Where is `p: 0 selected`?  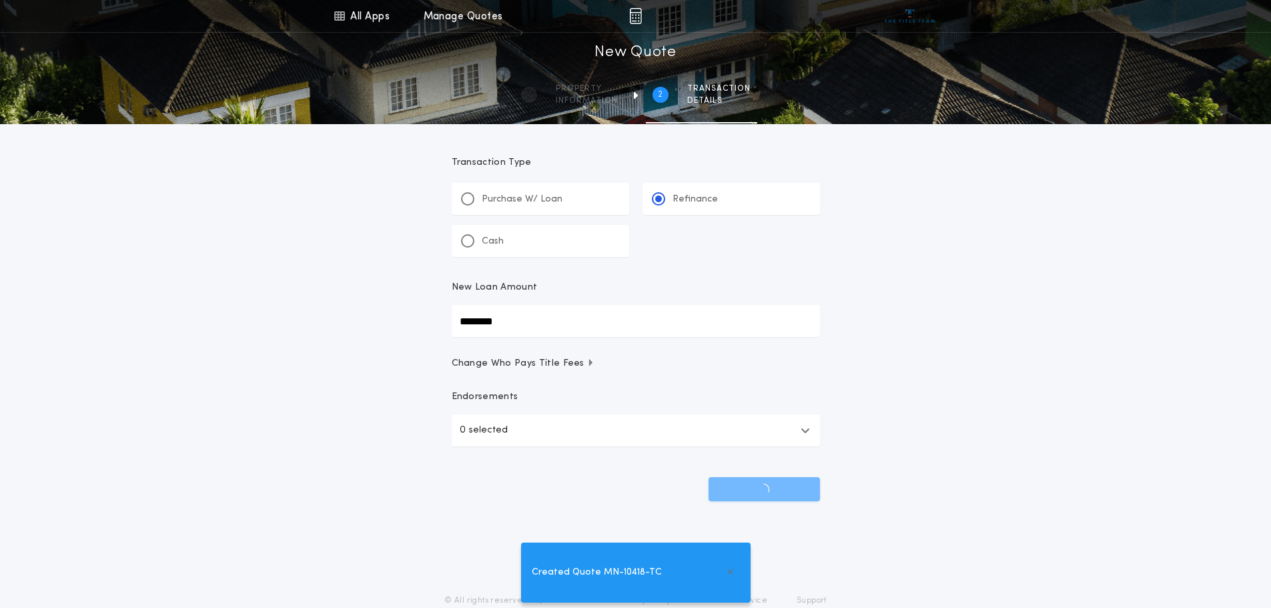
p: 0 selected is located at coordinates (484, 430).